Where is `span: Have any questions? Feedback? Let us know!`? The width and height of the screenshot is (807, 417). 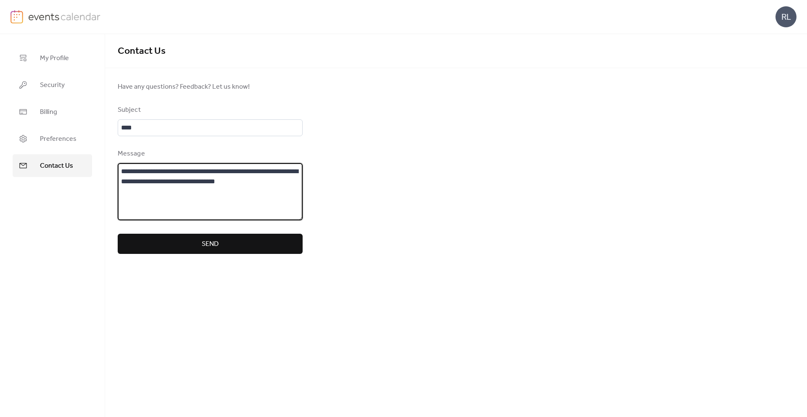 span: Have any questions? Feedback? Let us know! is located at coordinates (210, 87).